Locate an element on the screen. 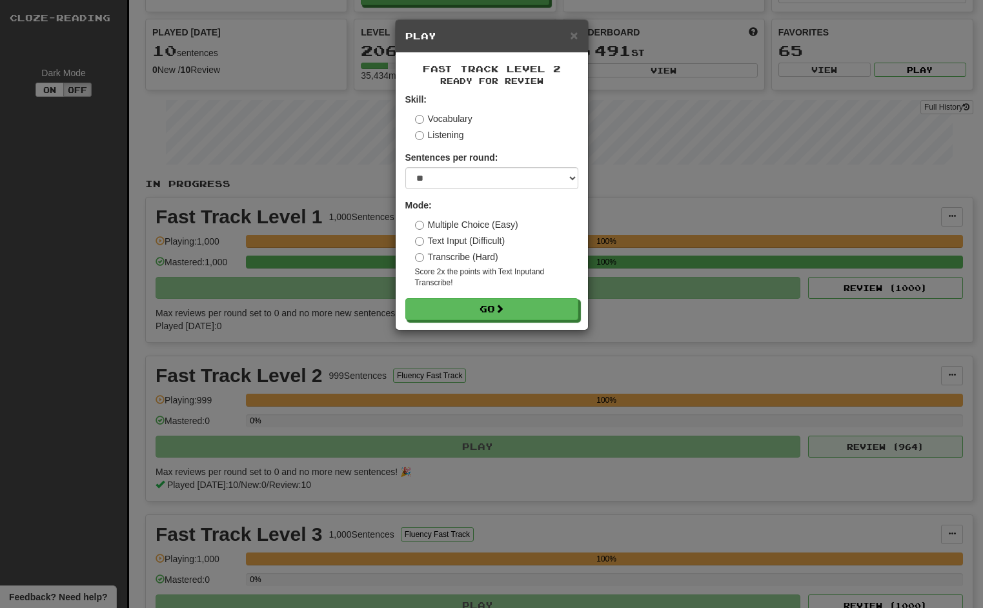 This screenshot has width=983, height=608. span: Fast Track Level 2 is located at coordinates (492, 68).